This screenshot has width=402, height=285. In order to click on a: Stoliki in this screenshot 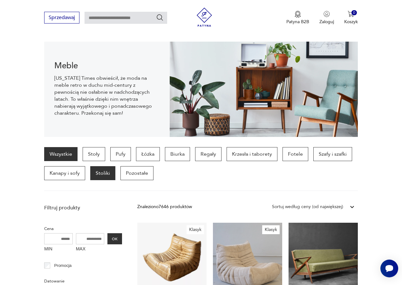, I will do `click(103, 173)`.